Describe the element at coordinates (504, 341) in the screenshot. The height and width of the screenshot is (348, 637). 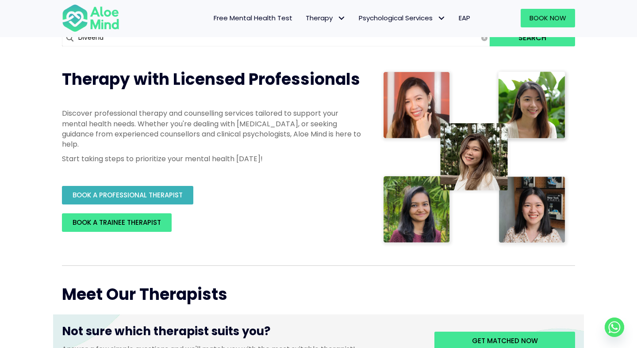
I see `span: Get matched now` at that location.